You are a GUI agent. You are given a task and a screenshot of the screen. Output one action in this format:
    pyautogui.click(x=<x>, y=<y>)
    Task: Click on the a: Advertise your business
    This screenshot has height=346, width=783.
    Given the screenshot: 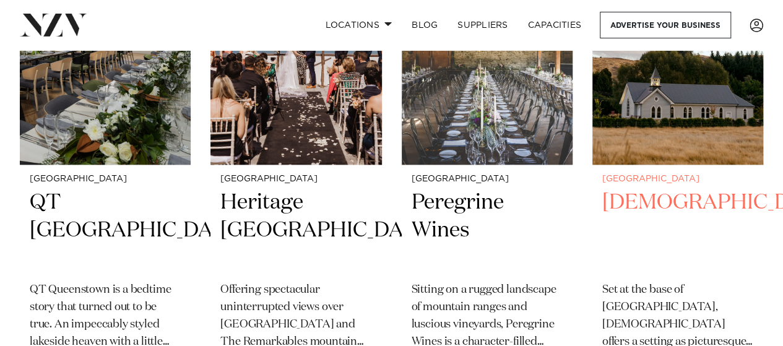 What is the action you would take?
    pyautogui.click(x=665, y=25)
    